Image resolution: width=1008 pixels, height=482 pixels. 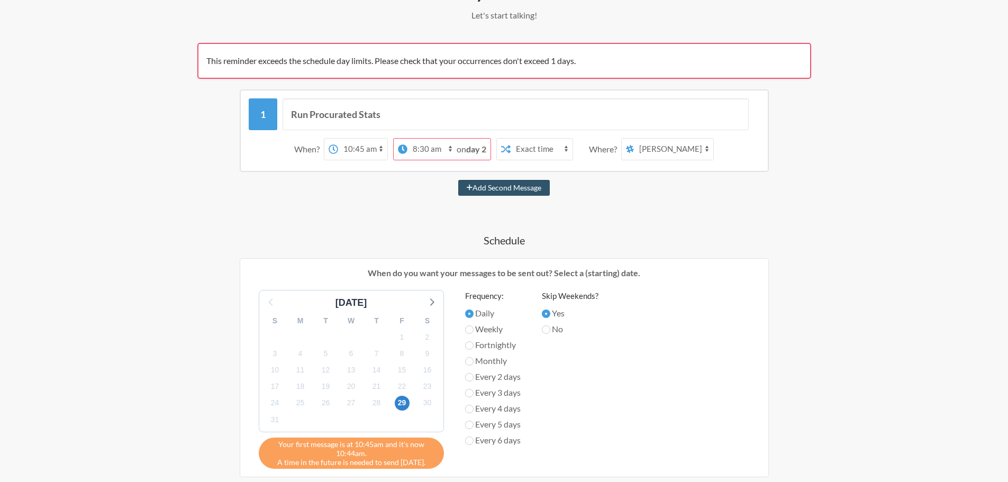 I want to click on span: Tuesday, September 2, 2025, so click(x=427, y=337).